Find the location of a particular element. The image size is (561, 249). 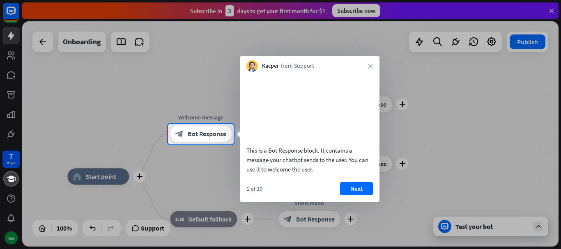

i: block_bot_response is located at coordinates (179, 134).